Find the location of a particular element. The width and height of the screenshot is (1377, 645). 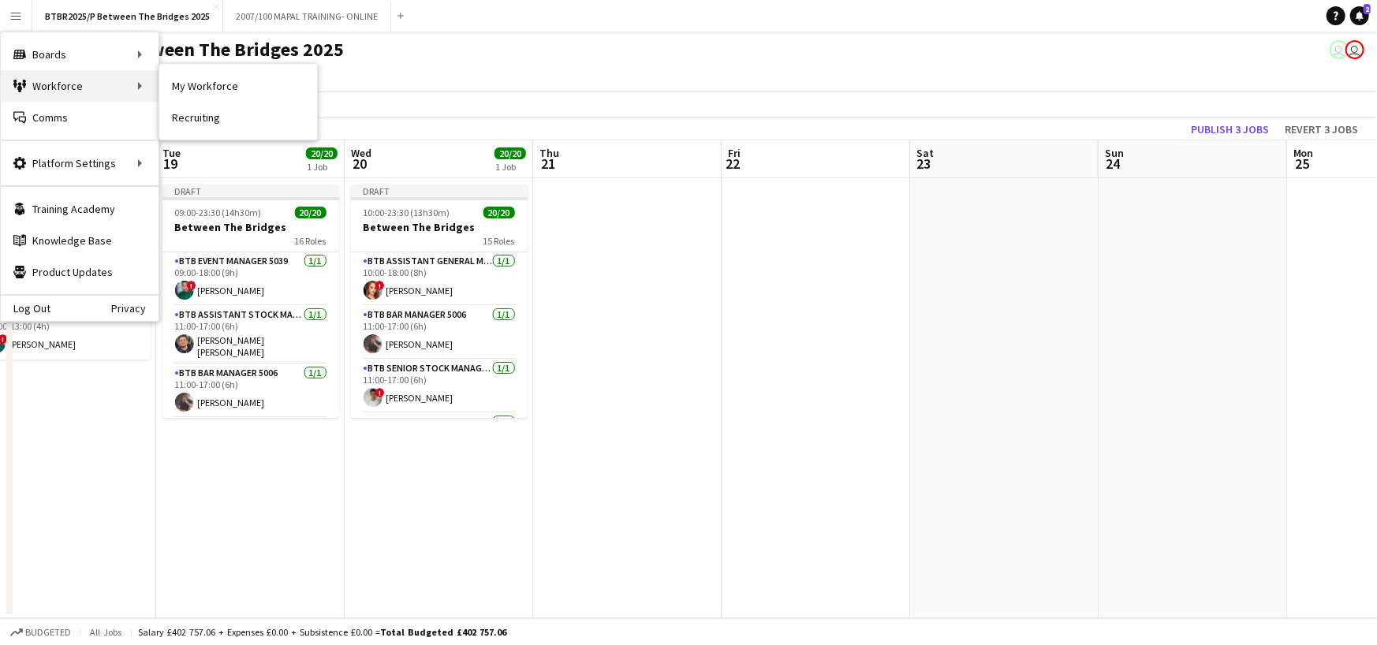

a: Recruiting is located at coordinates (238, 118).